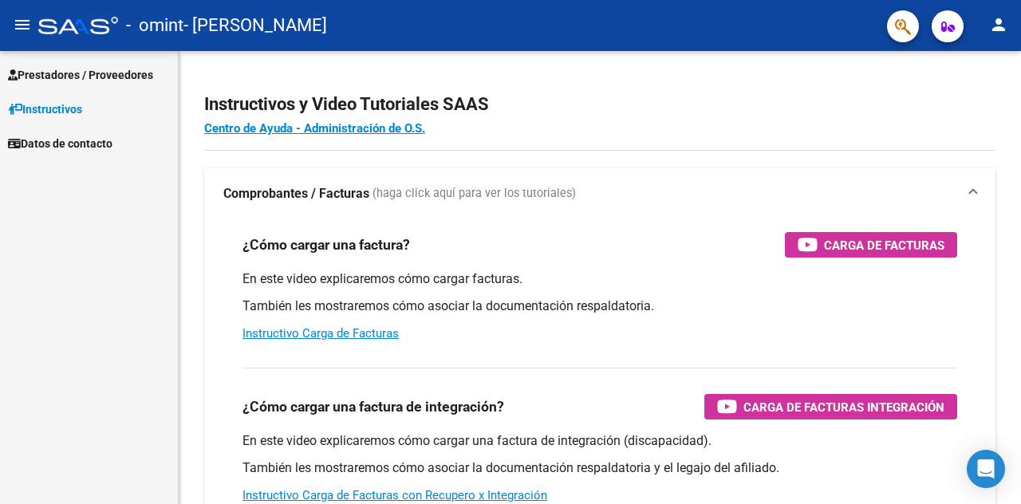  I want to click on span: Carga de Facturas, so click(884, 245).